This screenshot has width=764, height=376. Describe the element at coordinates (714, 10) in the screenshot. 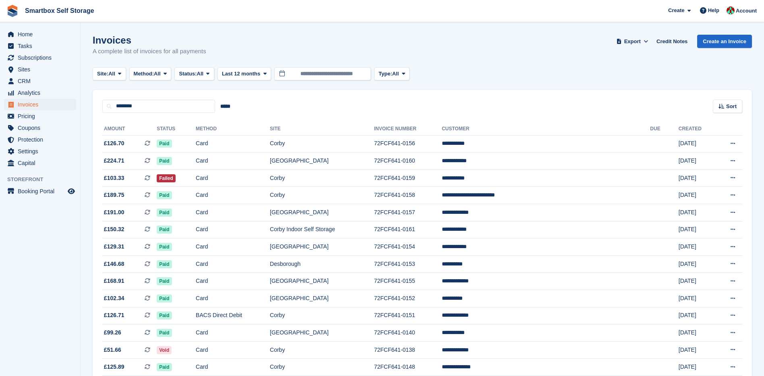

I see `span: Help` at that location.